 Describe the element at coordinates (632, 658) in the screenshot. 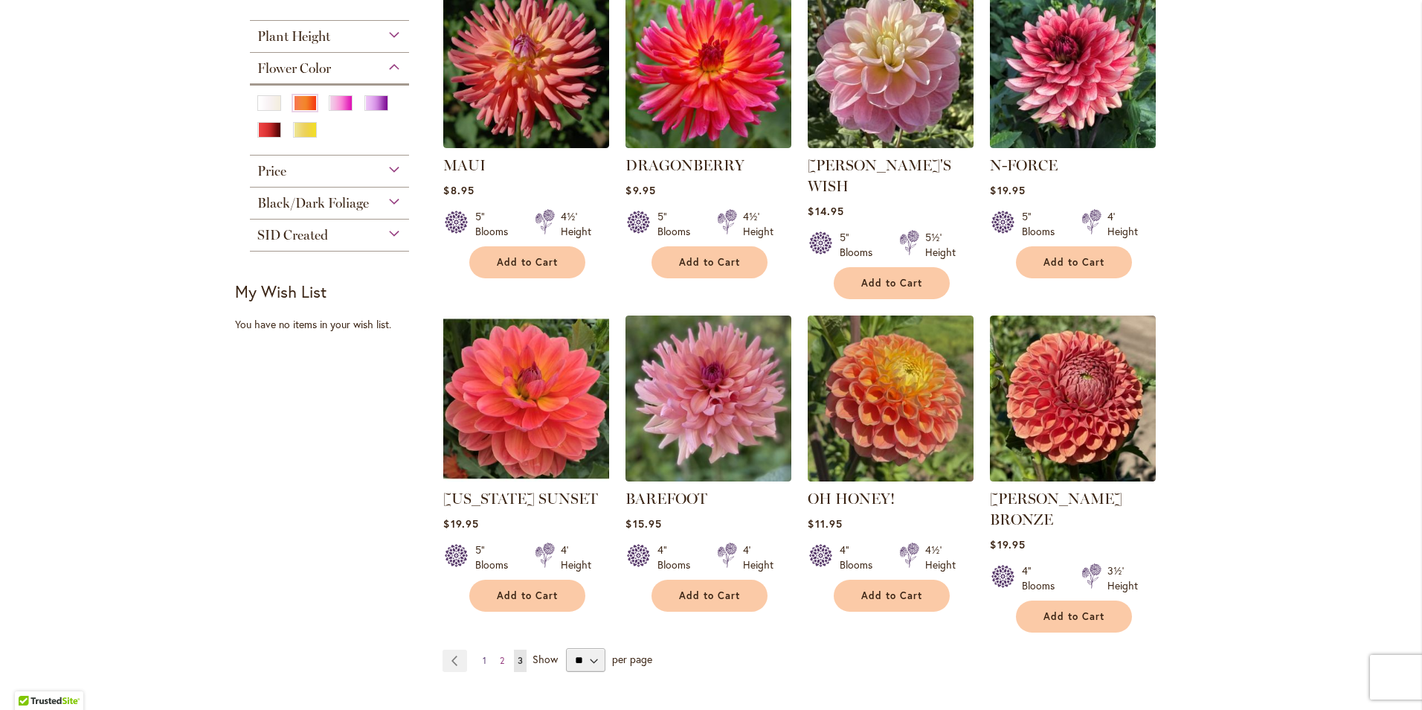

I see `span: per page` at that location.